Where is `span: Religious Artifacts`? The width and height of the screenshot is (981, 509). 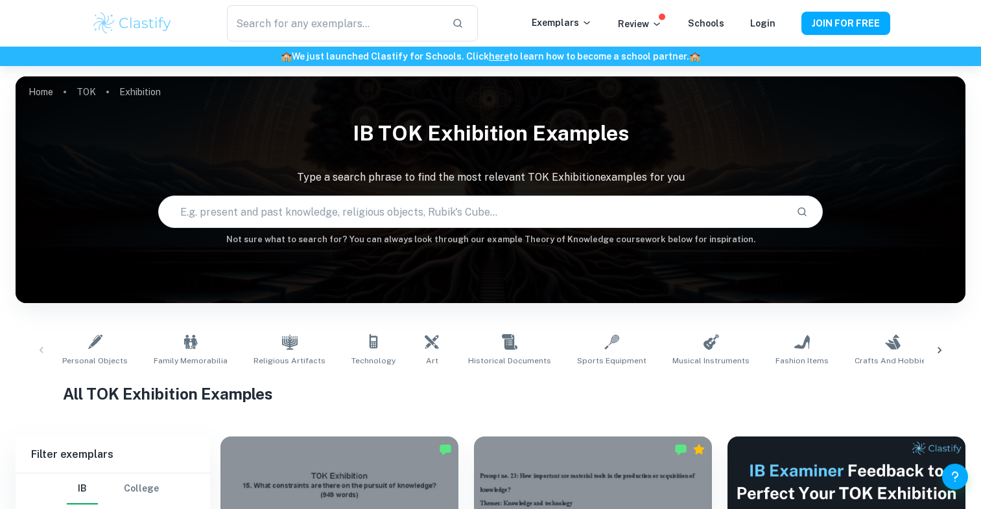 span: Religious Artifacts is located at coordinates (289, 361).